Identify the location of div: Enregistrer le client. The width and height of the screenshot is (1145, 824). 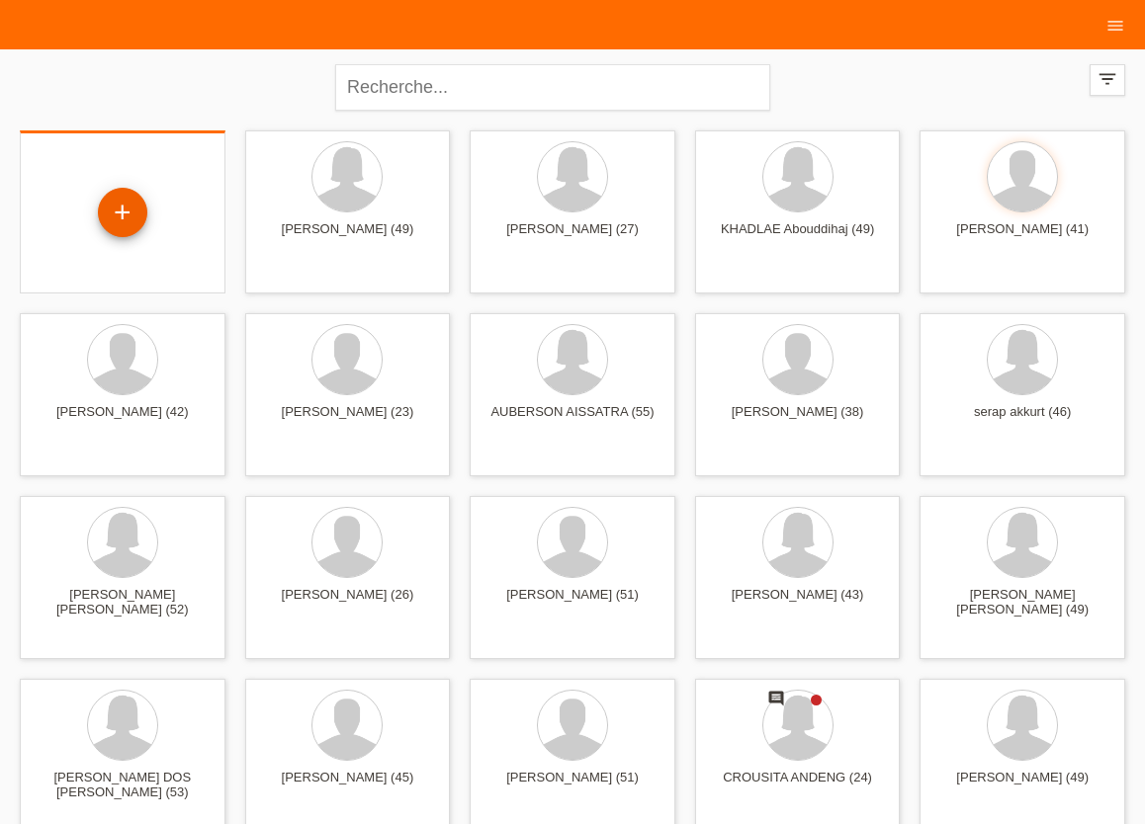
(123, 213).